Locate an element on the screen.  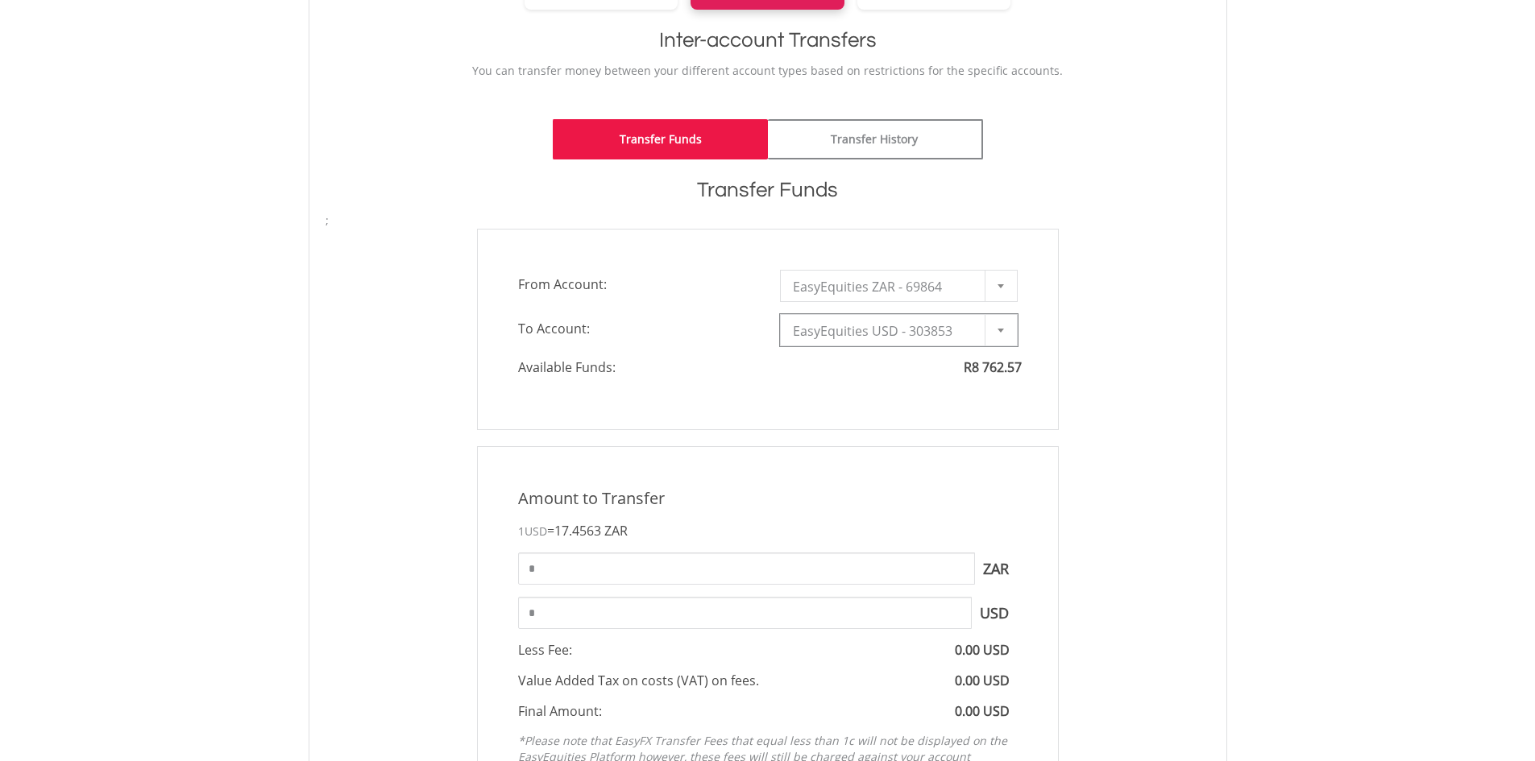
span: Final Amount: is located at coordinates (560, 711).